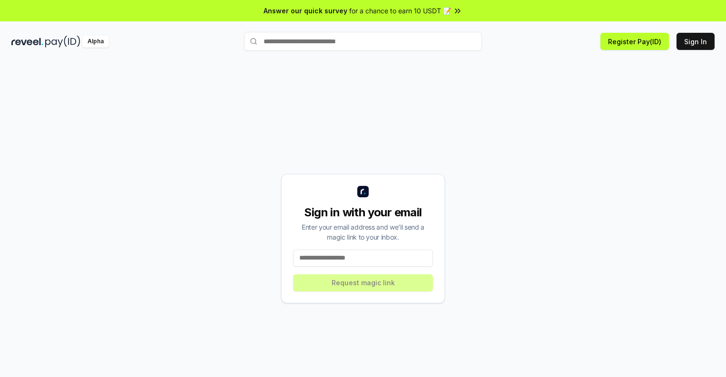 This screenshot has width=726, height=377. Describe the element at coordinates (400, 10) in the screenshot. I see `span: for a chance to earn 10 USDT 📝` at that location.